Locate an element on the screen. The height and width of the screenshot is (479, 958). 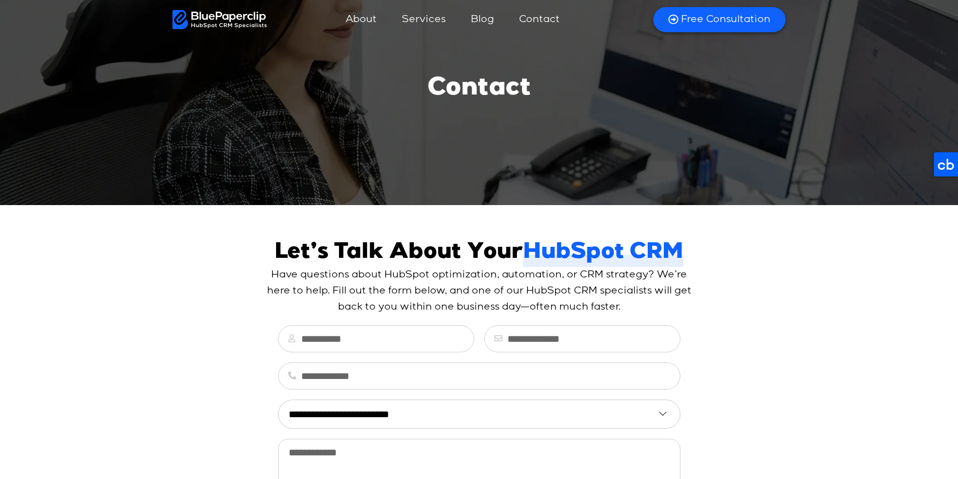
a: Blog is located at coordinates (482, 20).